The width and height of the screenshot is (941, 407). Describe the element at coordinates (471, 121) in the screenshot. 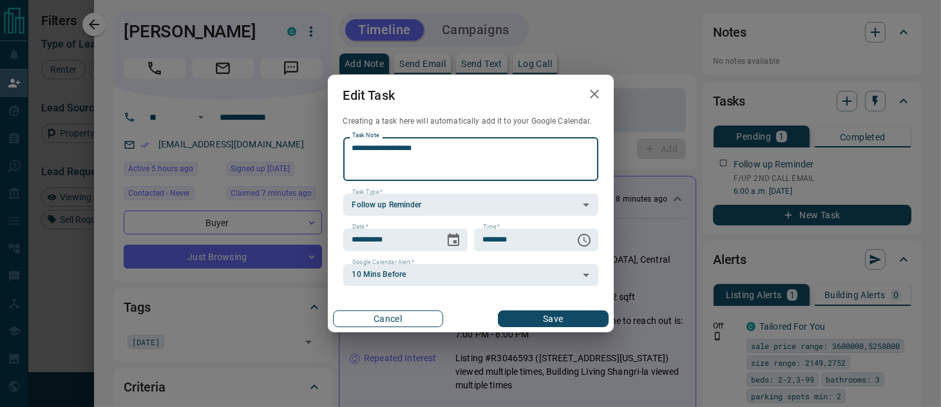

I see `p: Creating a task here will automatically add it to your Google Calendar.` at that location.